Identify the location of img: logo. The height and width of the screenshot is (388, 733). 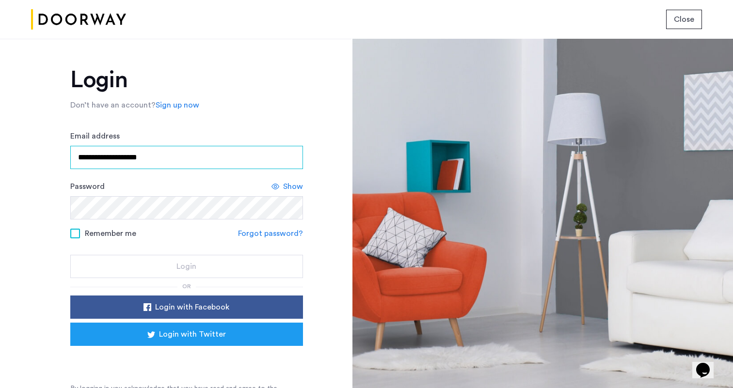
(79, 19).